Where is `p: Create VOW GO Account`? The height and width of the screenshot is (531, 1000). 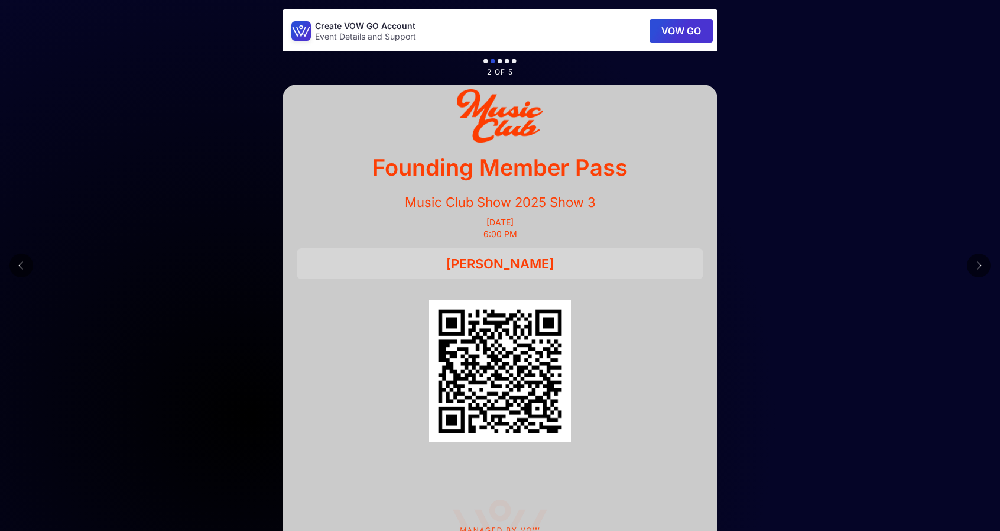
p: Create VOW GO Account is located at coordinates (365, 26).